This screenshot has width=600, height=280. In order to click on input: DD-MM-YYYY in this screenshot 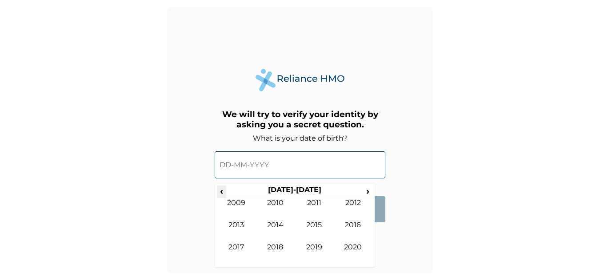, I will do `click(300, 165)`.